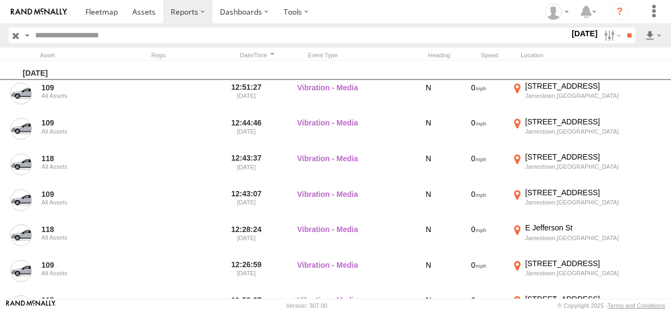 This screenshot has width=671, height=311. I want to click on a: 115, so click(80, 300).